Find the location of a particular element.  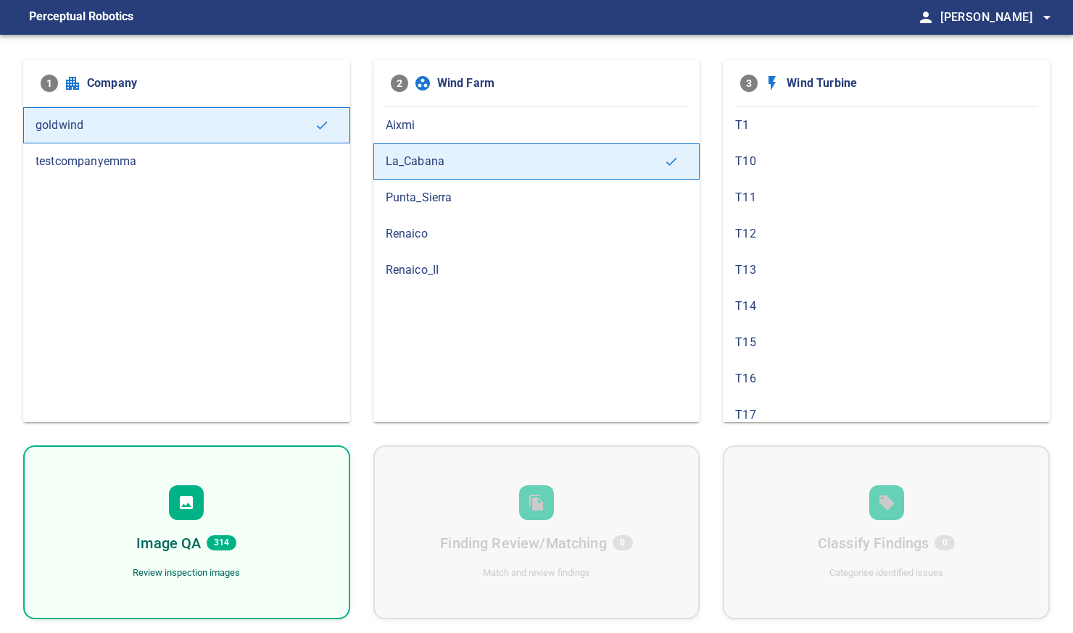

span: person is located at coordinates (925, 17).